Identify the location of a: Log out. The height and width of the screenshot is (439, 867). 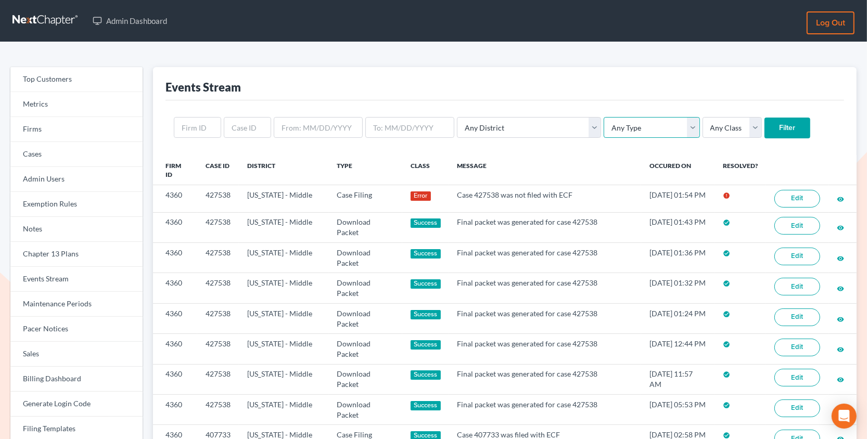
(830, 23).